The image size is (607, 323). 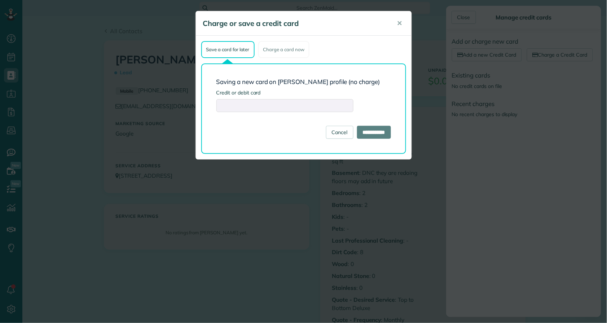 What do you see at coordinates (284, 49) in the screenshot?
I see `div: Charge a card now` at bounding box center [284, 49].